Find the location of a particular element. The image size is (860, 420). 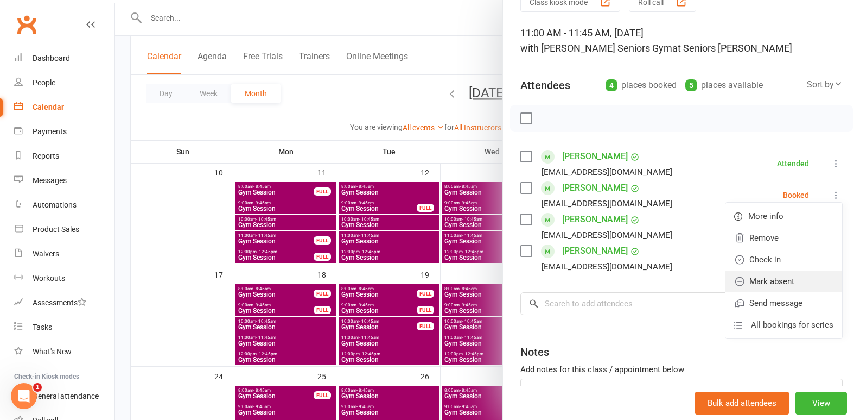

div: Automations is located at coordinates (54, 205).